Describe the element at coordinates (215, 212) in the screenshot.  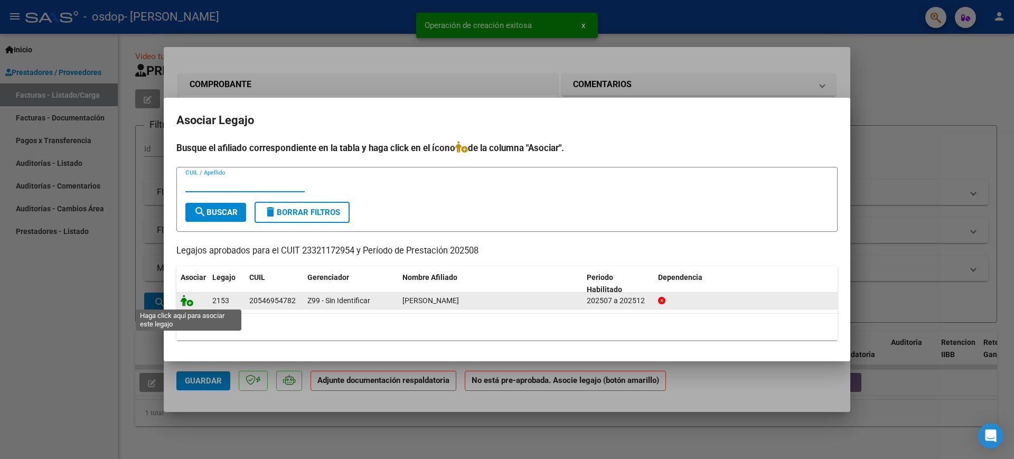
I see `span: Buscar` at that location.